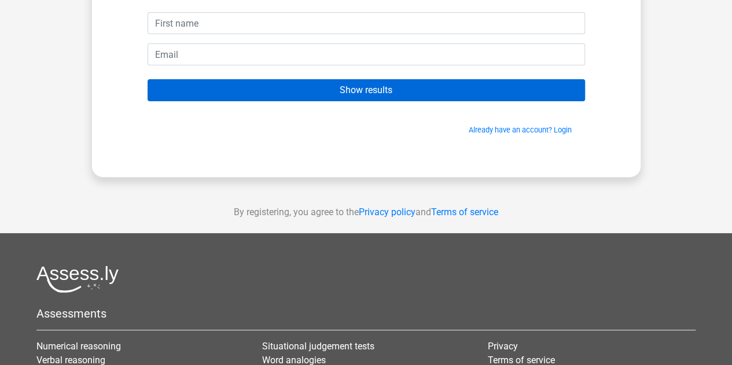 The height and width of the screenshot is (365, 732). What do you see at coordinates (366, 314) in the screenshot?
I see `h5: Assessments` at bounding box center [366, 314].